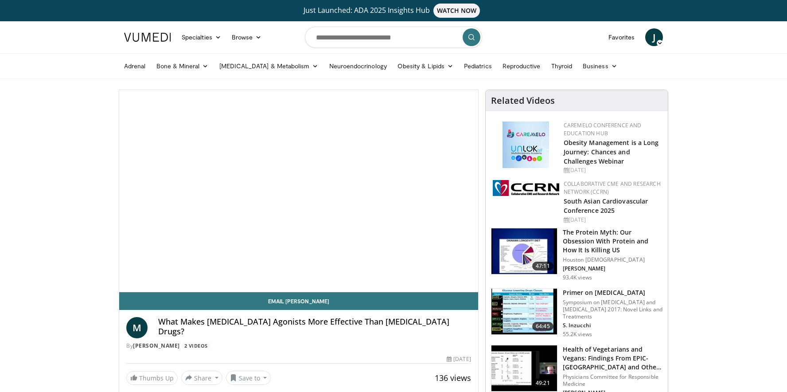  What do you see at coordinates (478, 66) in the screenshot?
I see `a: Pediatrics` at bounding box center [478, 66].